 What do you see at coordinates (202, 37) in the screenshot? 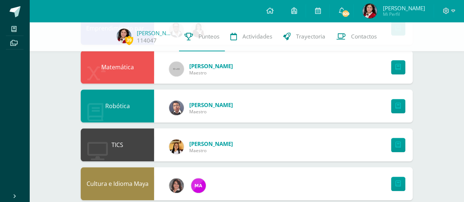
I see `a: Punteos` at bounding box center [202, 37].